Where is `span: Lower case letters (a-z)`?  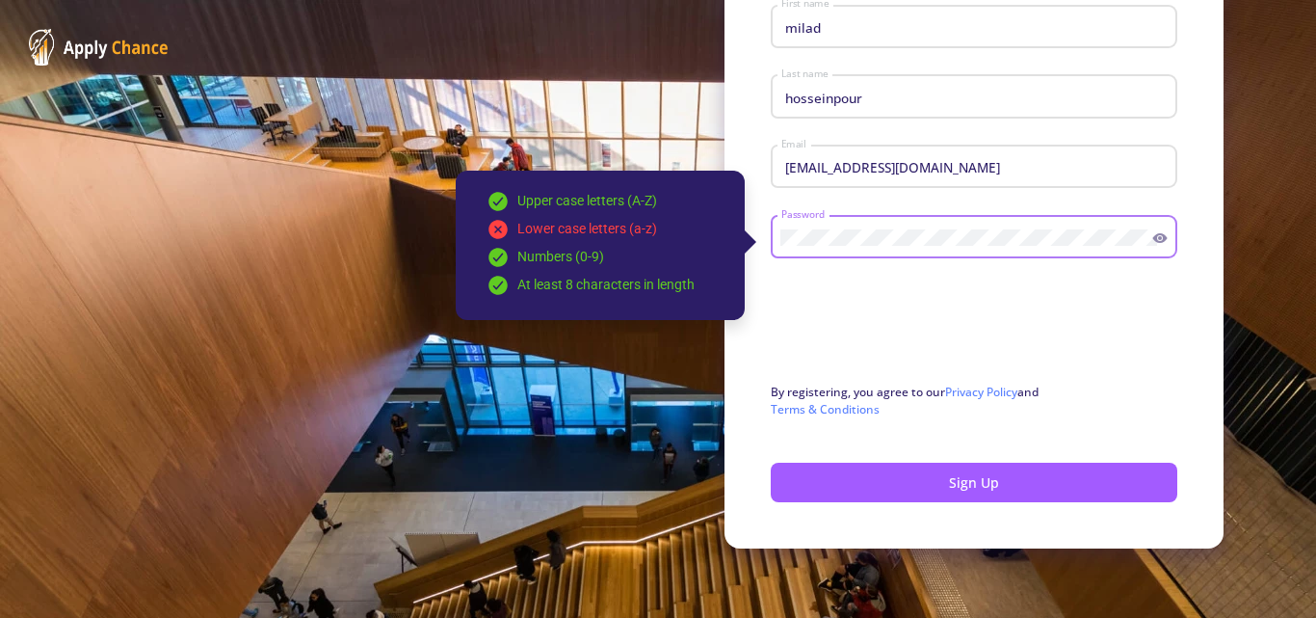
span: Lower case letters (a-z) is located at coordinates (587, 229).